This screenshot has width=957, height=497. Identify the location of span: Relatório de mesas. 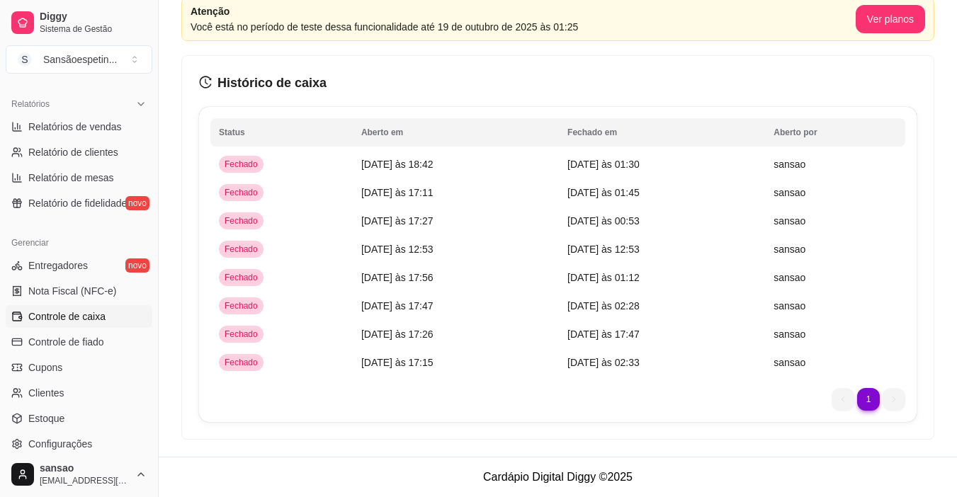
(71, 178).